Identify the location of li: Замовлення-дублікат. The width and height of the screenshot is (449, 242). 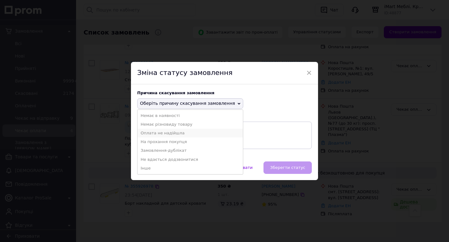
(190, 151).